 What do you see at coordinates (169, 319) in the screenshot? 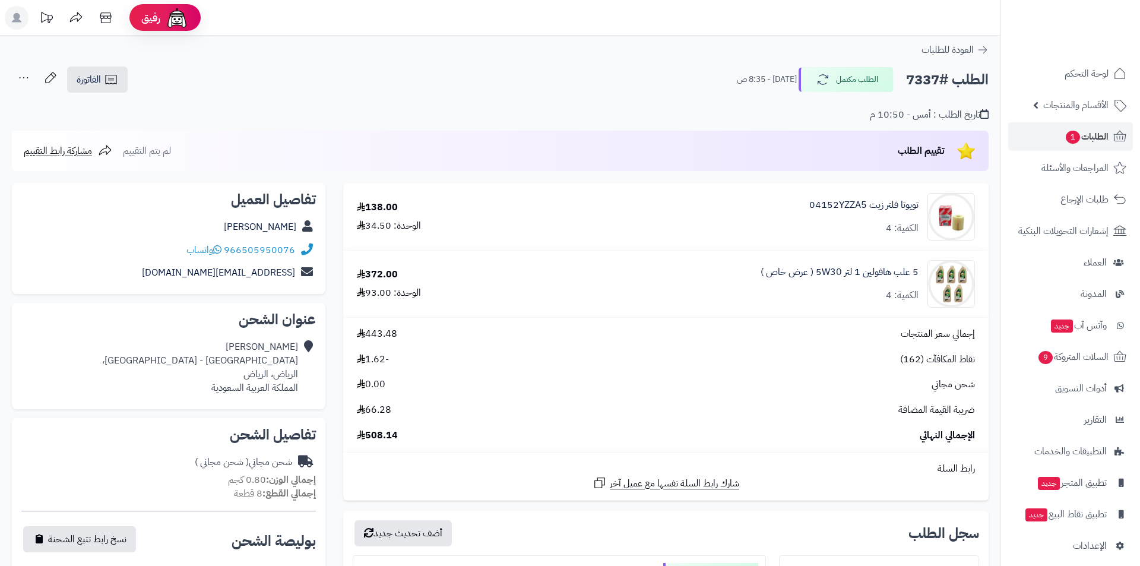
I see `h2: عنوان الشحن` at bounding box center [169, 319].